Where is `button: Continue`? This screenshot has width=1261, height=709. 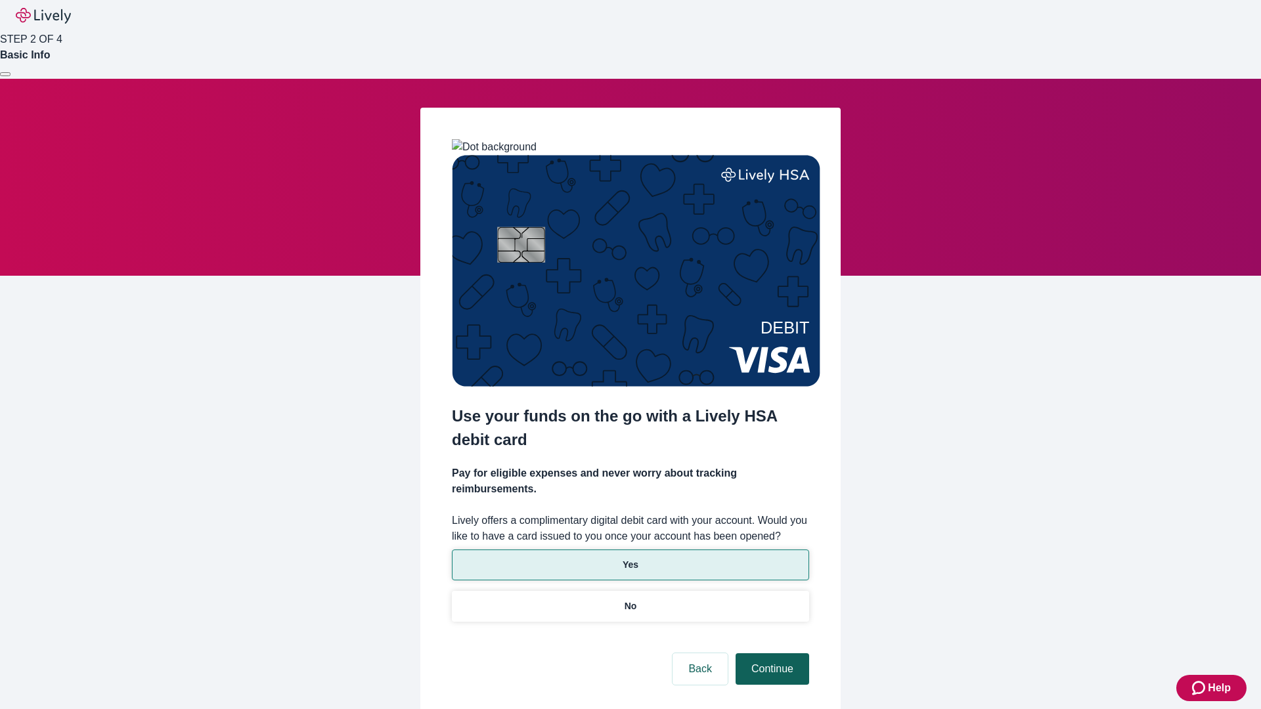 button: Continue is located at coordinates (772, 669).